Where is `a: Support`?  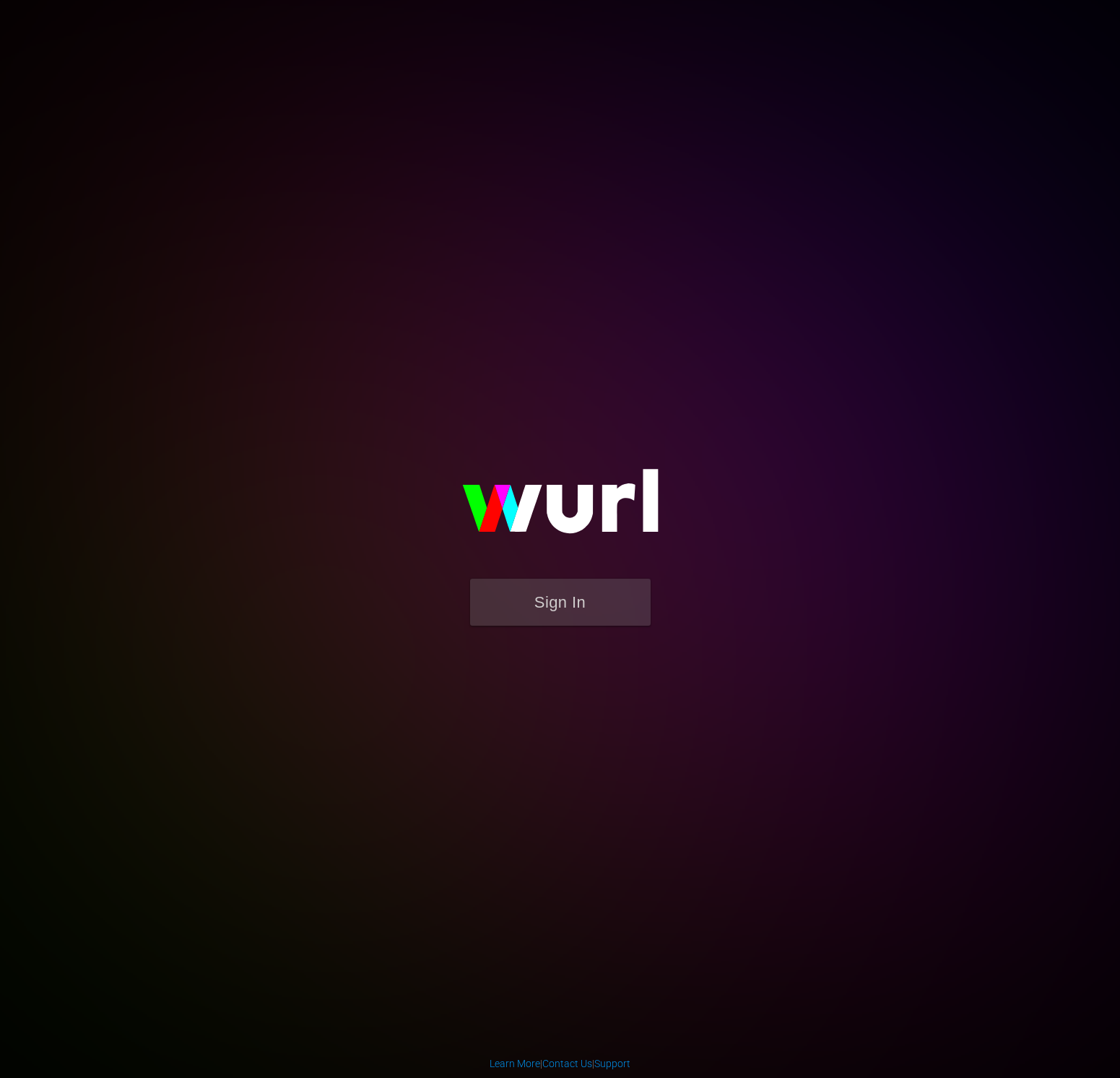 a: Support is located at coordinates (612, 1063).